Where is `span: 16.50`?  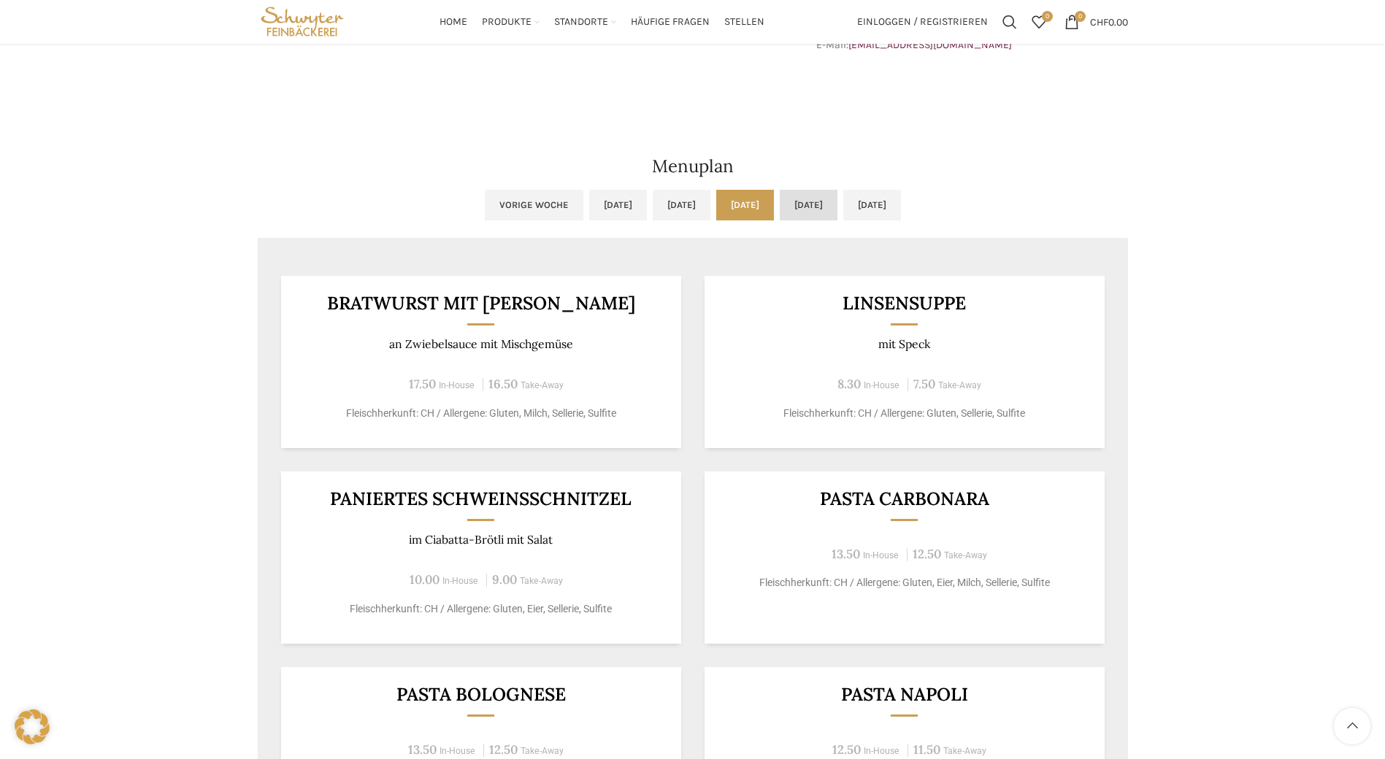
span: 16.50 is located at coordinates (503, 384).